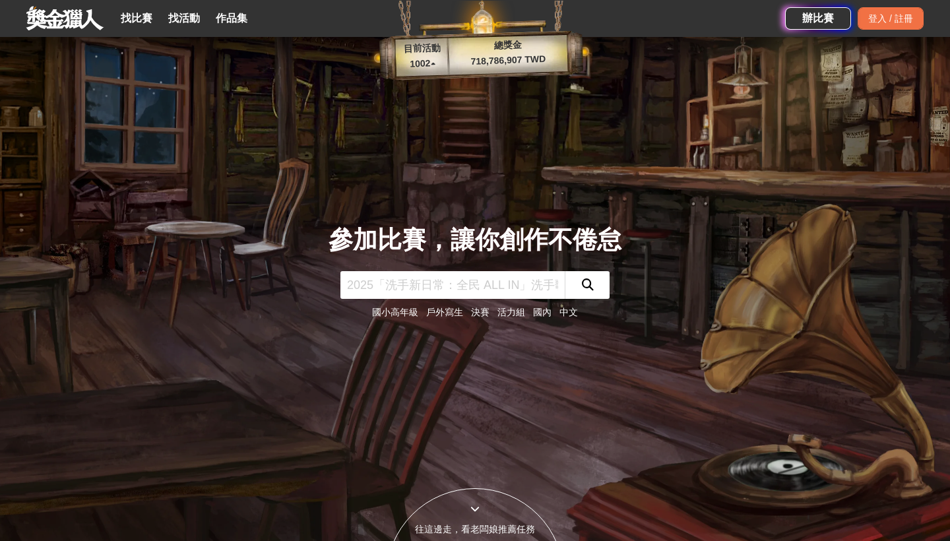 This screenshot has width=950, height=541. What do you see at coordinates (818, 18) in the screenshot?
I see `div: 辦比賽` at bounding box center [818, 18].